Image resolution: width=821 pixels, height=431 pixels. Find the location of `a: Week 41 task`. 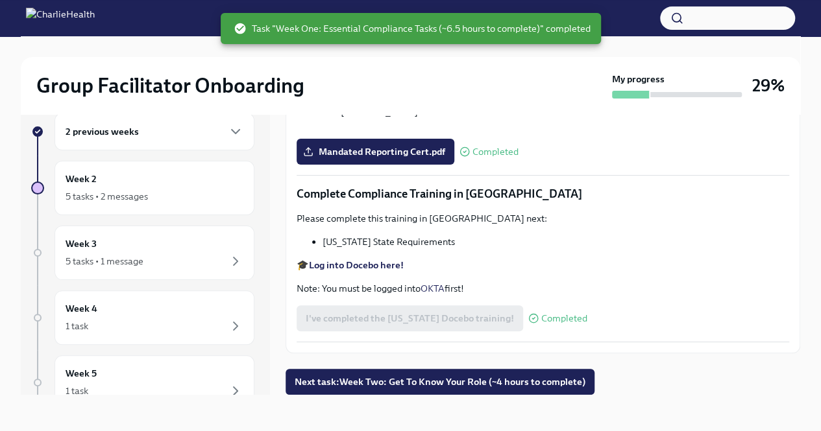

a: Week 41 task is located at coordinates (143, 318).